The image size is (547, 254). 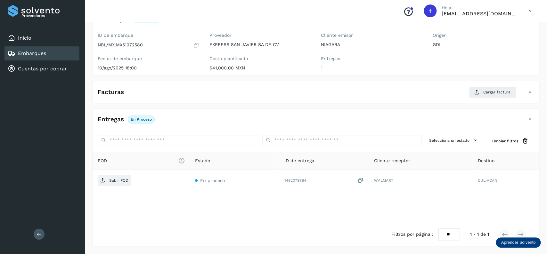 I want to click on button: Cargar factura, so click(x=492, y=92).